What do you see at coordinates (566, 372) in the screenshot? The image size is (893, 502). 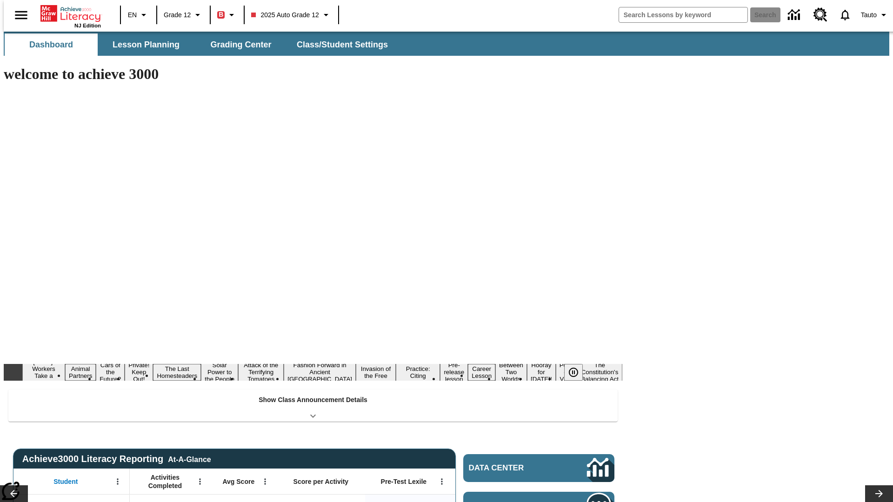 I see `button: Slide 15 Point of View` at bounding box center [566, 372].